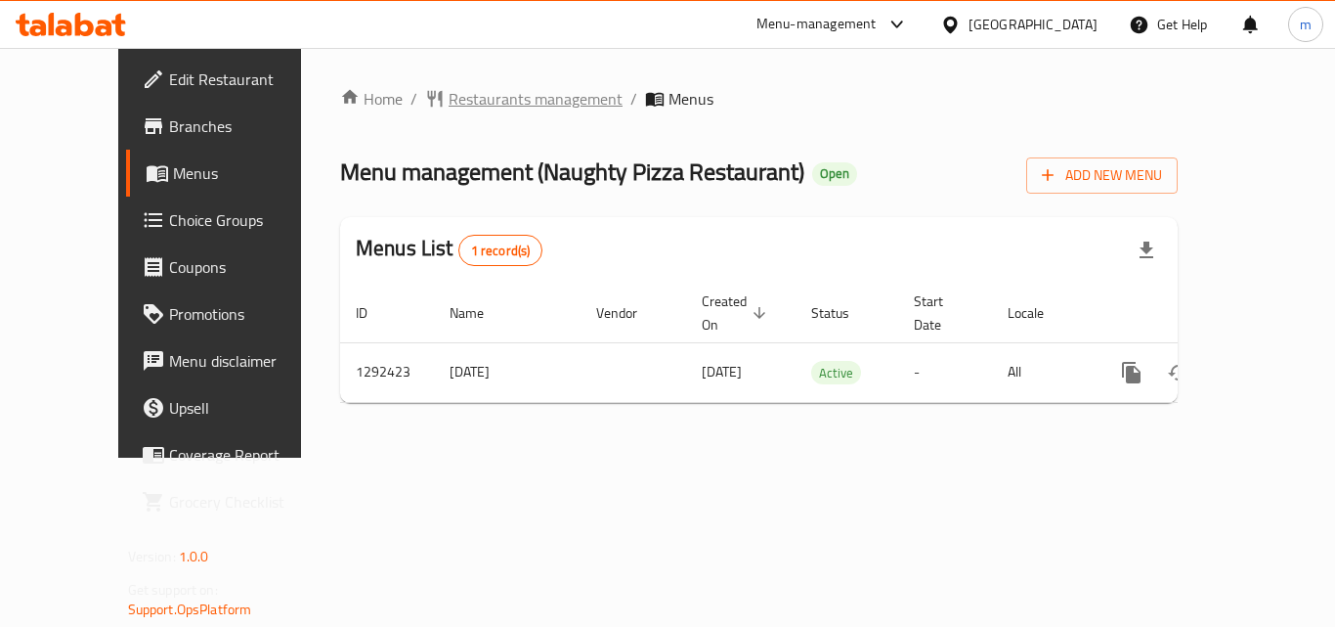  Describe the element at coordinates (835, 174) in the screenshot. I see `div: Open` at that location.